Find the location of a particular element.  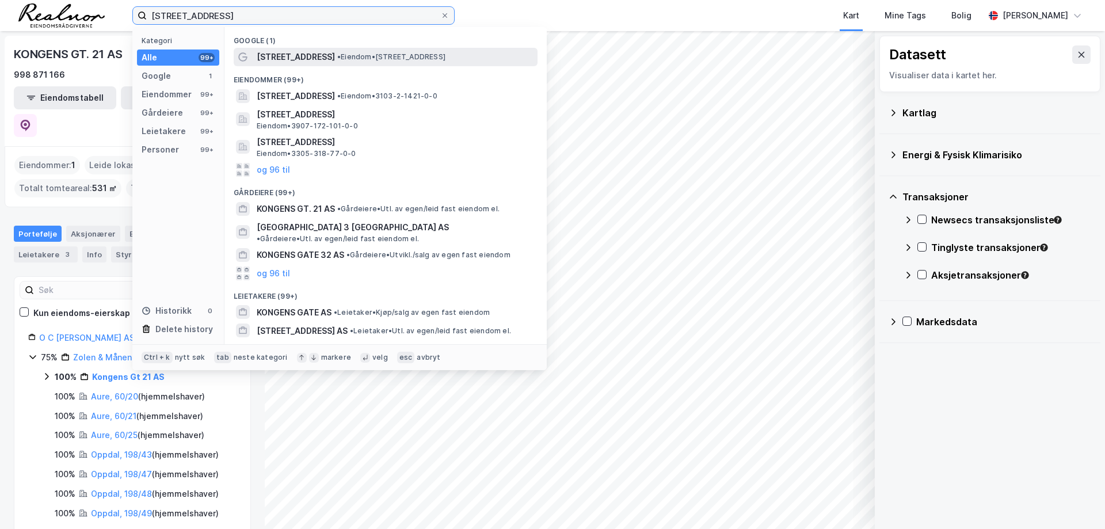

div: Bolig is located at coordinates (961, 16).